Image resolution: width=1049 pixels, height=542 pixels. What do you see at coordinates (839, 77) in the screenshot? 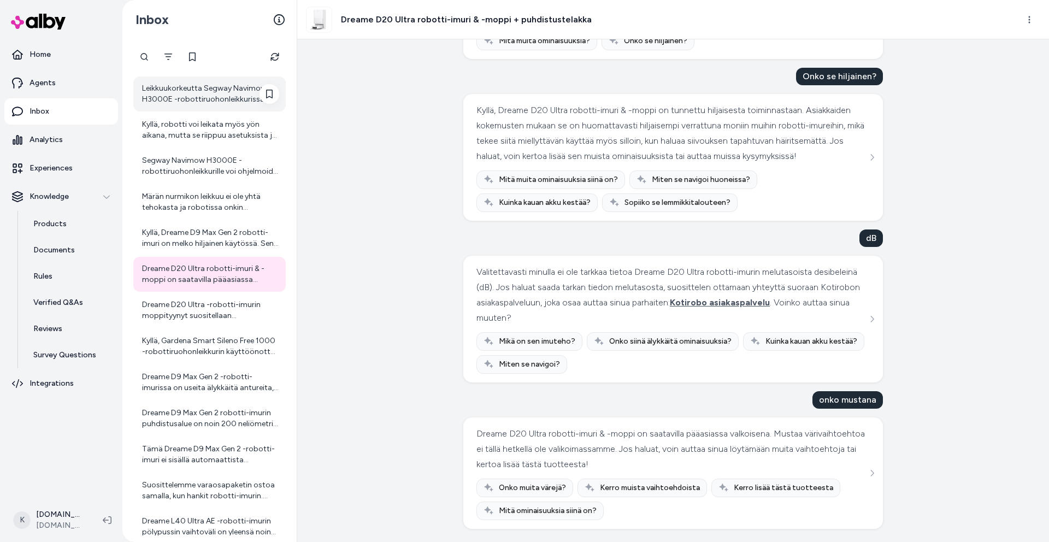
I see `div: Onko se hiljainen?` at bounding box center [839, 77].